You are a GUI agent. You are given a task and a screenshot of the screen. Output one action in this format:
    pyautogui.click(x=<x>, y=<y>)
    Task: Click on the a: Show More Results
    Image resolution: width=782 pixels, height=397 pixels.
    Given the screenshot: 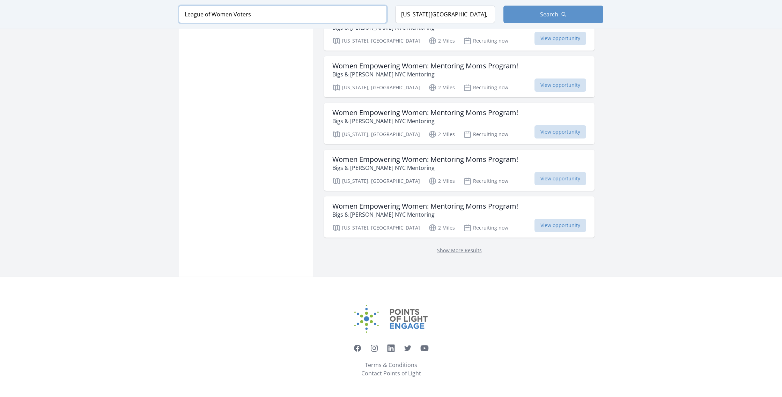 What is the action you would take?
    pyautogui.click(x=459, y=250)
    